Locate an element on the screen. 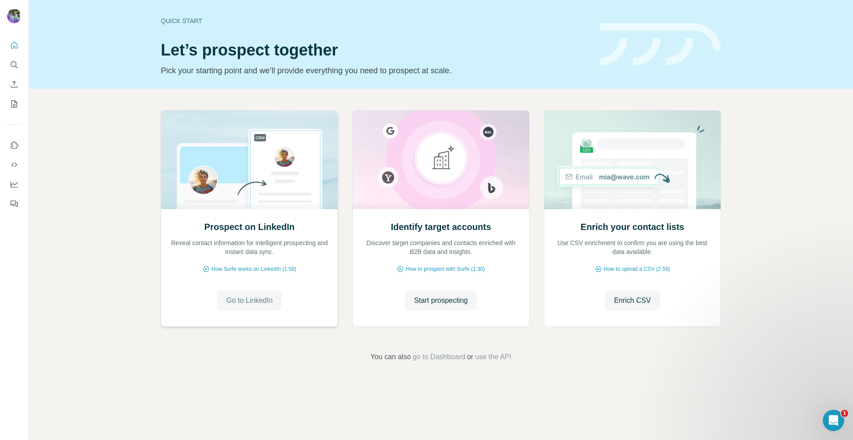 The width and height of the screenshot is (853, 440). button: Start prospecting is located at coordinates (441, 301).